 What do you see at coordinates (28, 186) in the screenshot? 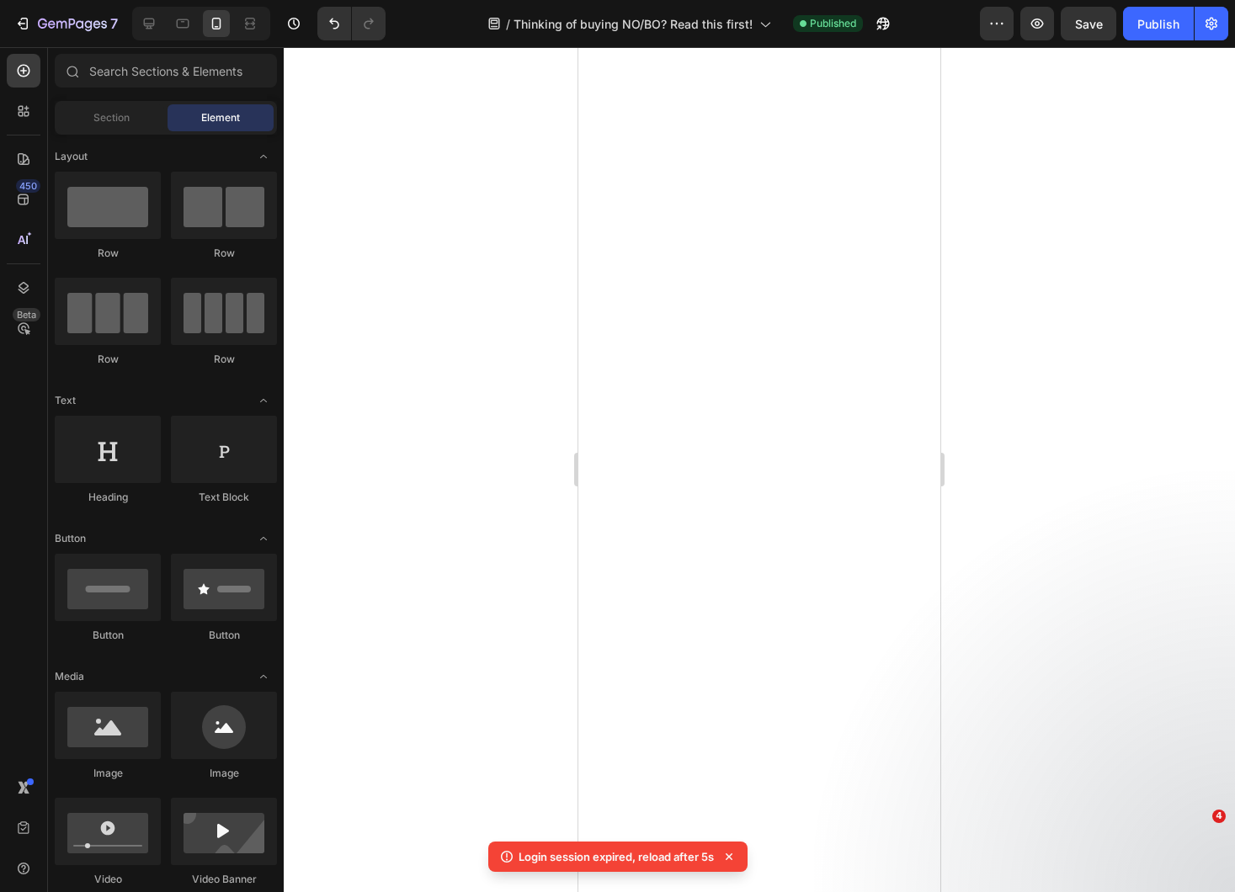
I see `div: 450` at bounding box center [28, 186].